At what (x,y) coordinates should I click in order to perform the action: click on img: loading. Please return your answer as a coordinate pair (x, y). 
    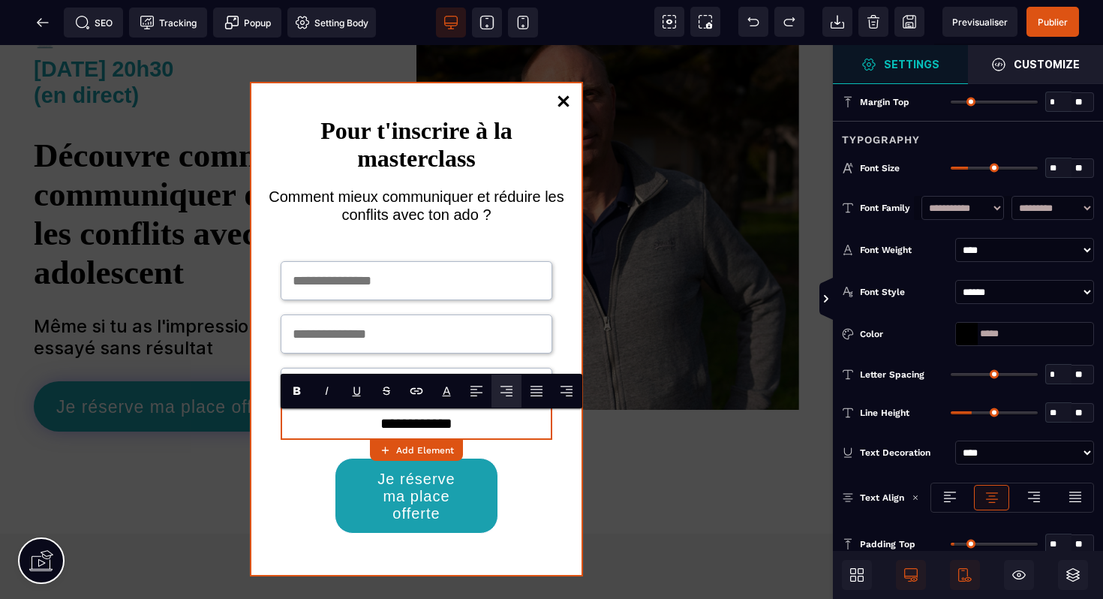
    Looking at the image, I should click on (915, 497).